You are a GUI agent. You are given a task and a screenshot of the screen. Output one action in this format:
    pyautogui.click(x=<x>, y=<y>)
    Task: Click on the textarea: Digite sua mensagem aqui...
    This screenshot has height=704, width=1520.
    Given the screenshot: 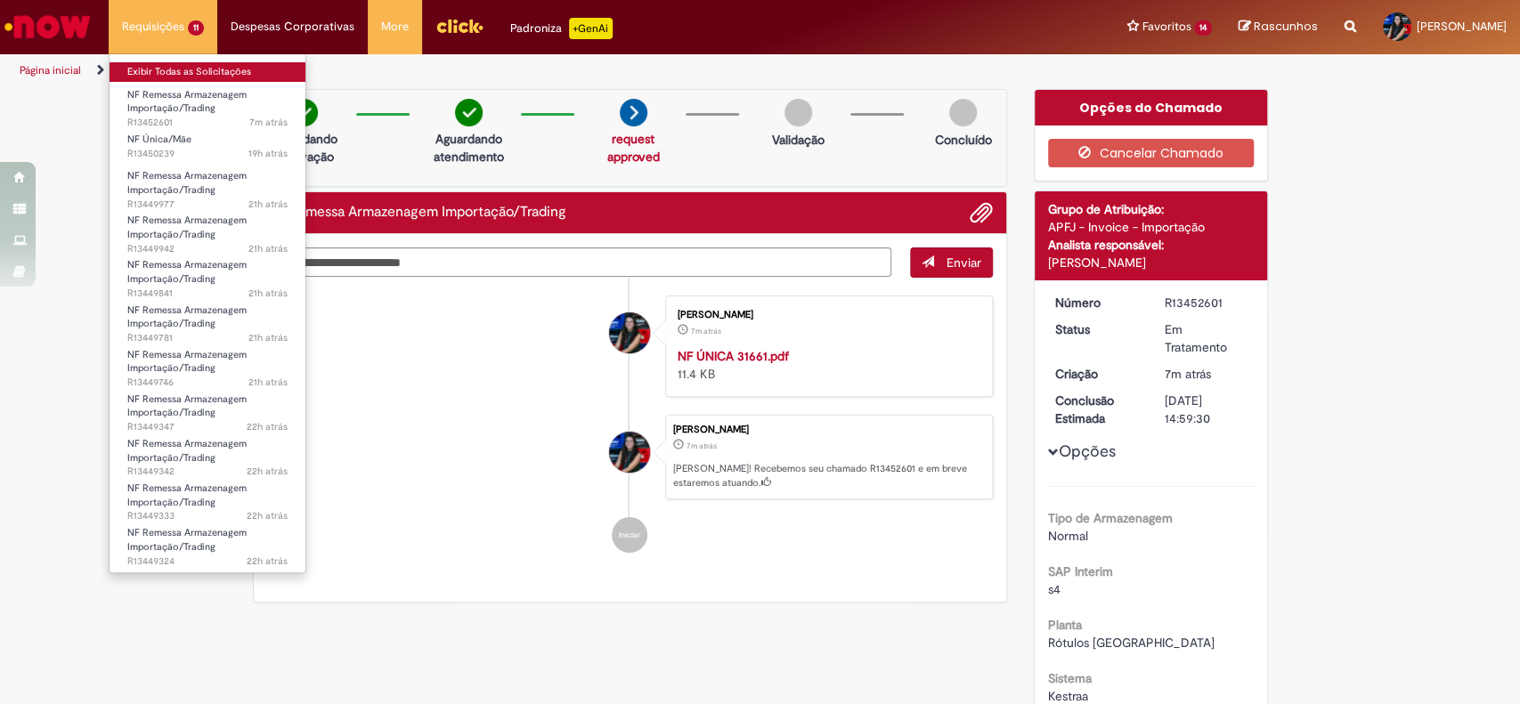 What is the action you would take?
    pyautogui.click(x=580, y=263)
    